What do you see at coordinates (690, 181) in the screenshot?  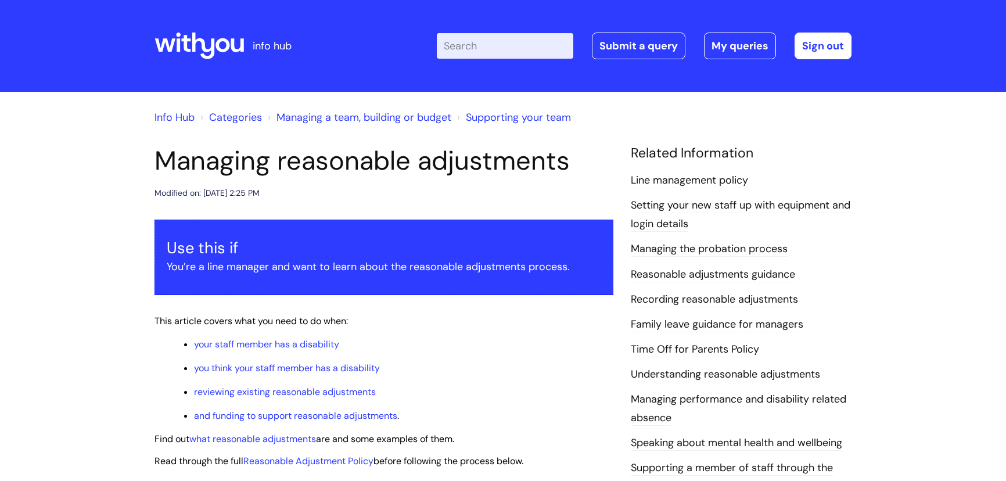 I see `a: Line management policy` at bounding box center [690, 181].